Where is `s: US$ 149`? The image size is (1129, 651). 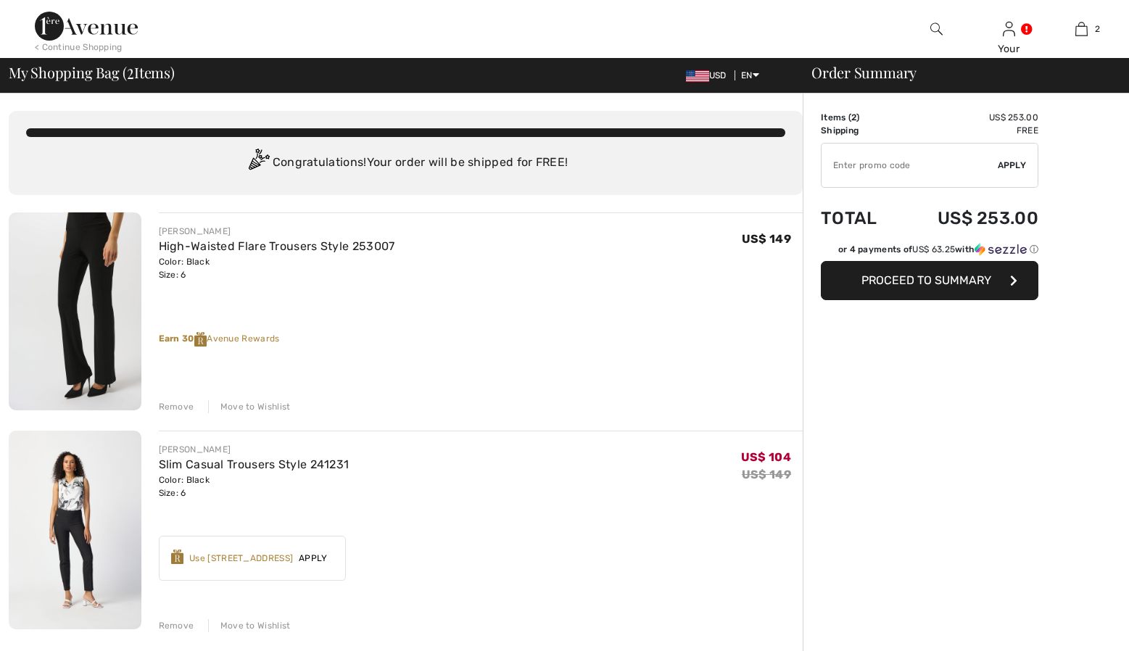 s: US$ 149 is located at coordinates (766, 474).